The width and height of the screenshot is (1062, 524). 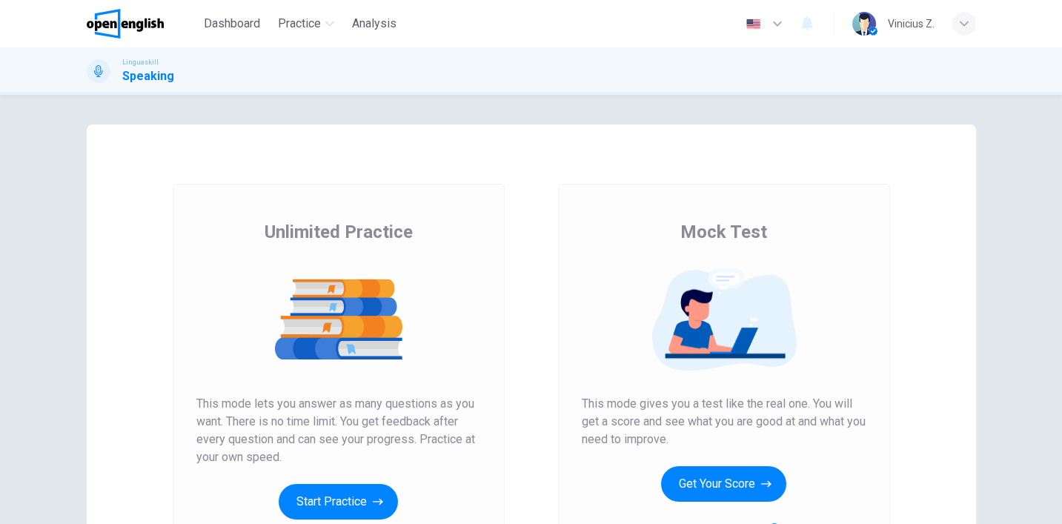 What do you see at coordinates (864, 24) in the screenshot?
I see `img: Profile picture` at bounding box center [864, 24].